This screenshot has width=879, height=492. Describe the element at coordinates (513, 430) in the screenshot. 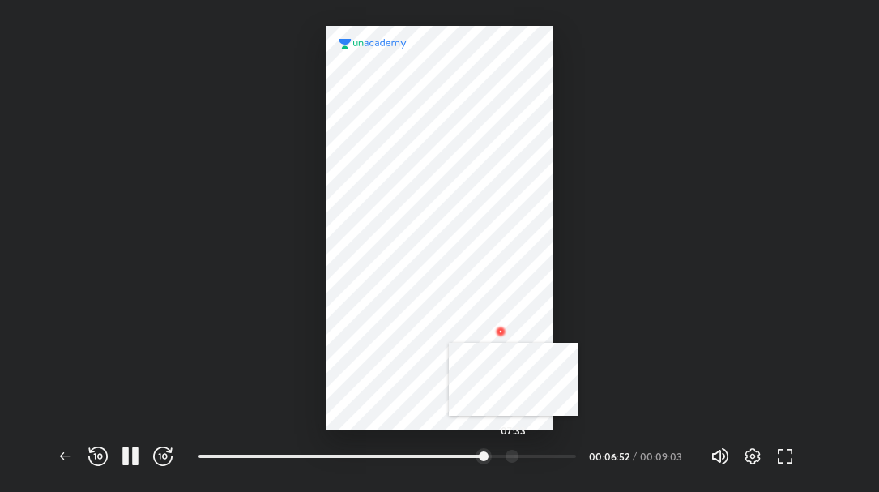

I see `h5: 07:33` at that location.